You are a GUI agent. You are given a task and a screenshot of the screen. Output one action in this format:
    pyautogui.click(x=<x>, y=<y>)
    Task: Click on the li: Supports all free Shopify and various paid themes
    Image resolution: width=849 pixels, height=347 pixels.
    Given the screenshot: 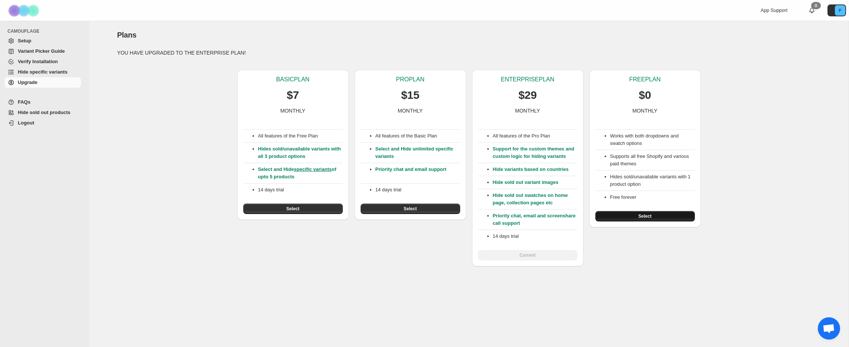 What is the action you would take?
    pyautogui.click(x=653, y=160)
    